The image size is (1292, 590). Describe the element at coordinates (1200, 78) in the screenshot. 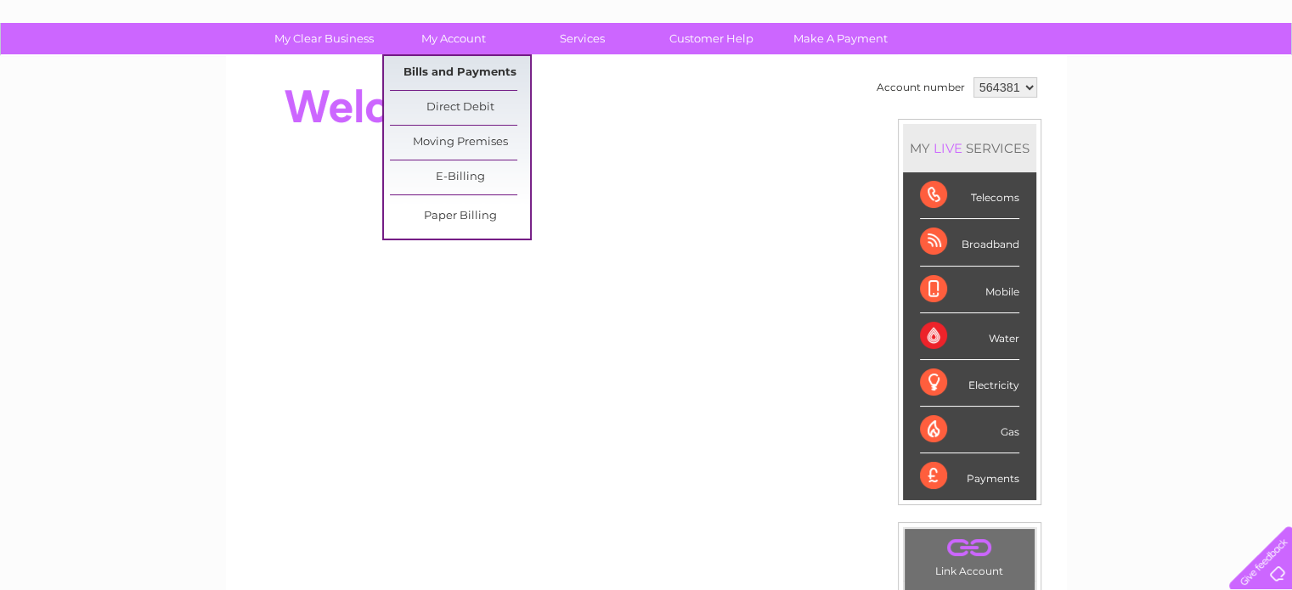

I see `a: Contact` at that location.